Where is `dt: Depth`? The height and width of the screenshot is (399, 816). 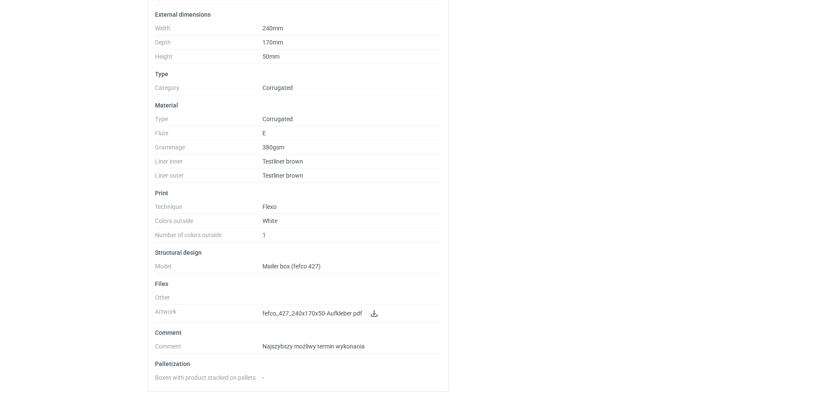 dt: Depth is located at coordinates (208, 44).